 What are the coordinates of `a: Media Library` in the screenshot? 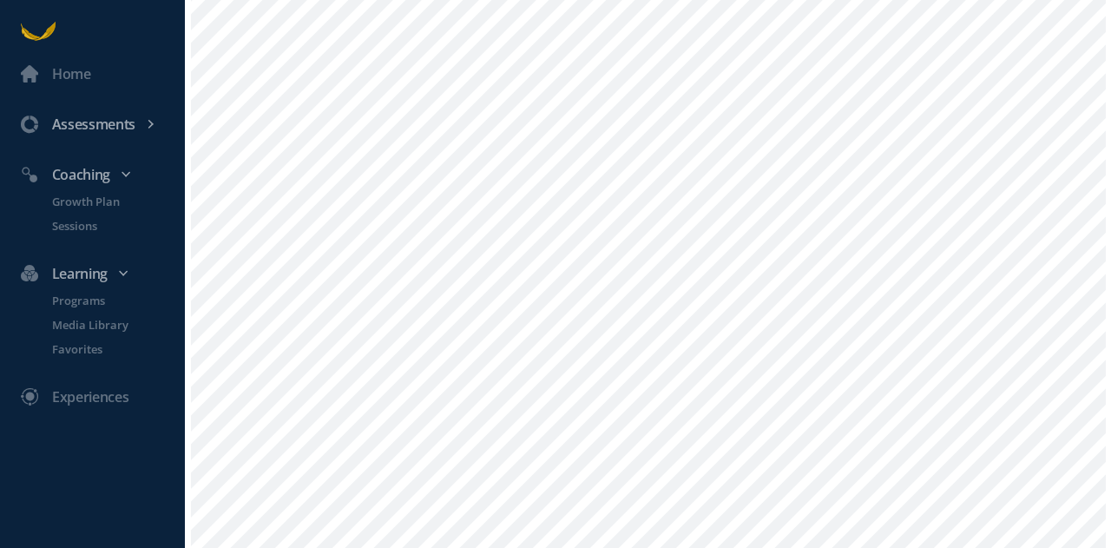 It's located at (108, 325).